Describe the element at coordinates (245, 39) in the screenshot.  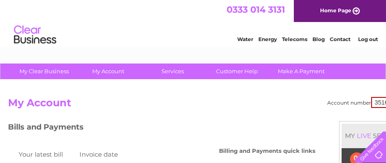
I see `a: Water` at that location.